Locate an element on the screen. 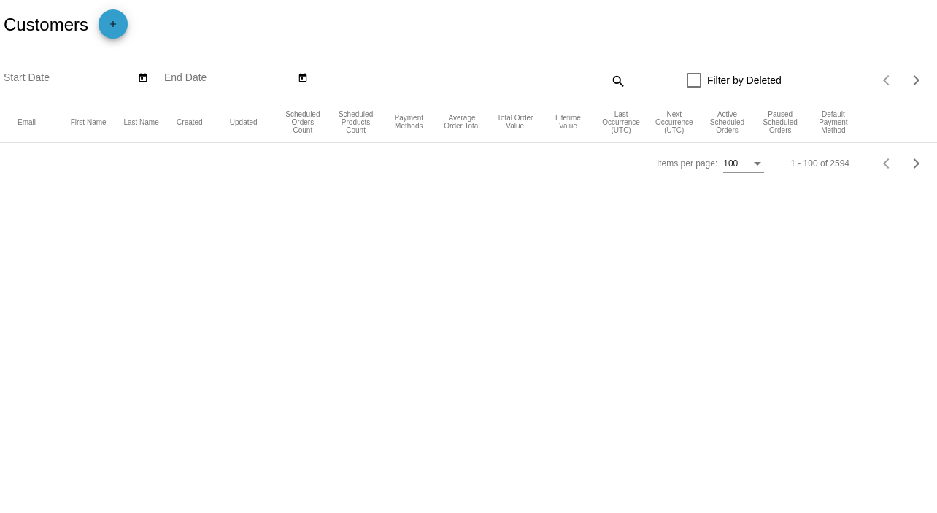  button: Change sorting for ScheduledOrderLTV is located at coordinates (568, 122).